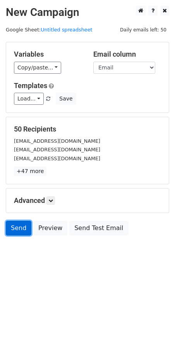 This screenshot has width=175, height=348. I want to click on a: Copy/paste..., so click(38, 67).